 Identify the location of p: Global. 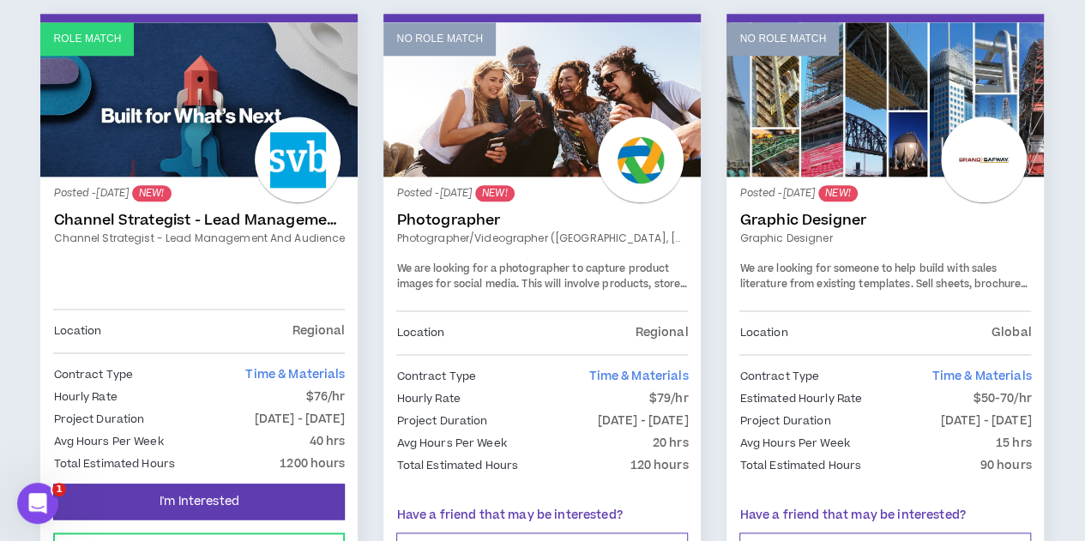
(1011, 333).